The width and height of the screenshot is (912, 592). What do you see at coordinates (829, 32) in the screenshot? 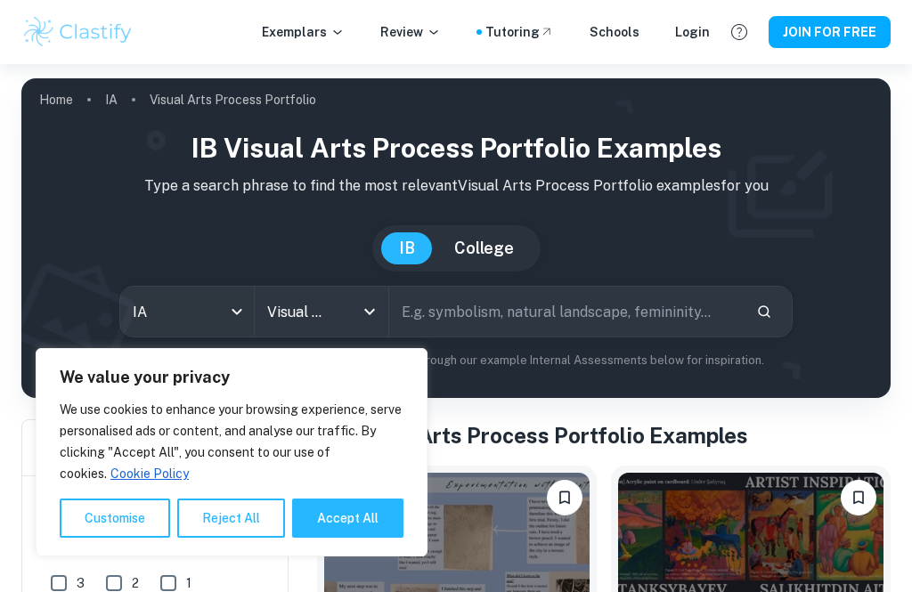
I see `a: JOIN FOR FREE` at bounding box center [829, 32].